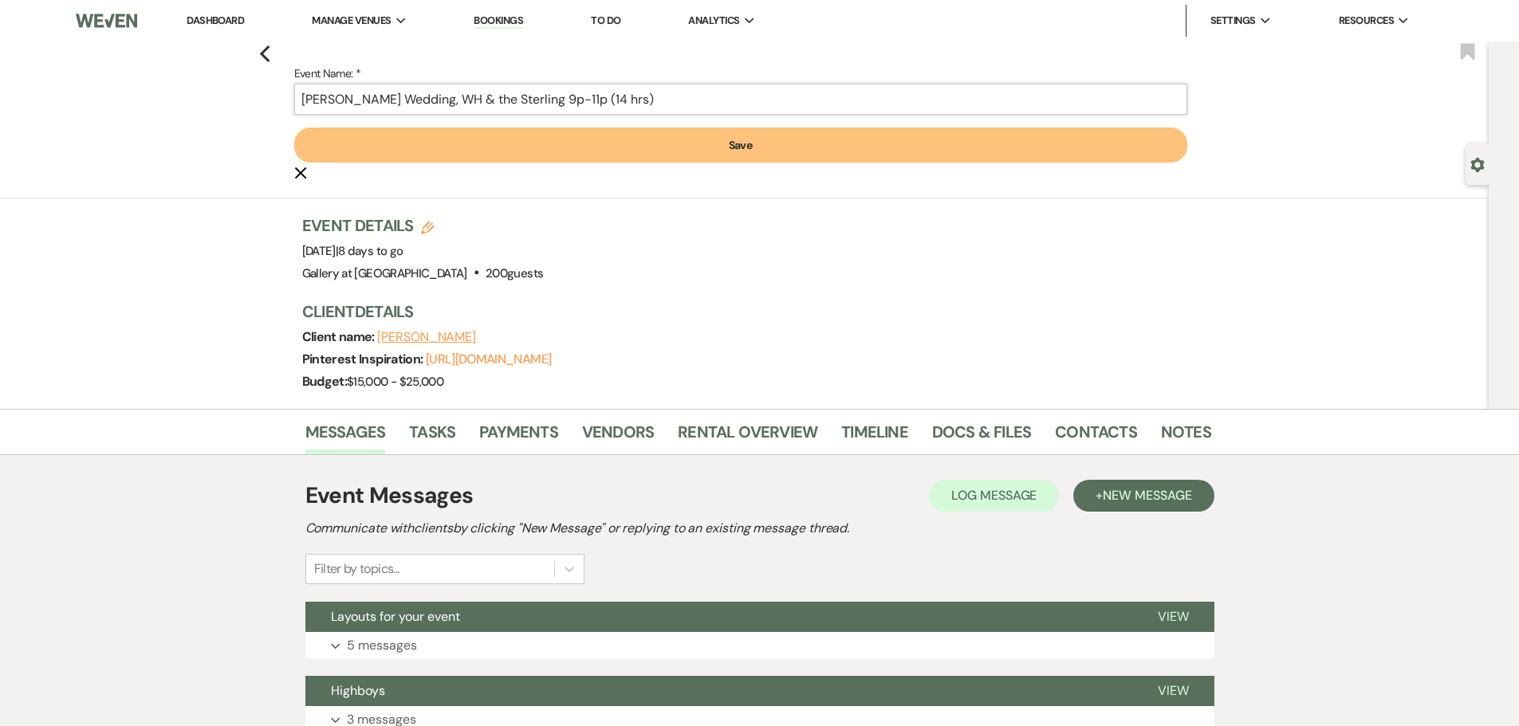 The width and height of the screenshot is (1519, 726). Describe the element at coordinates (215, 20) in the screenshot. I see `a: Dashboard` at that location.